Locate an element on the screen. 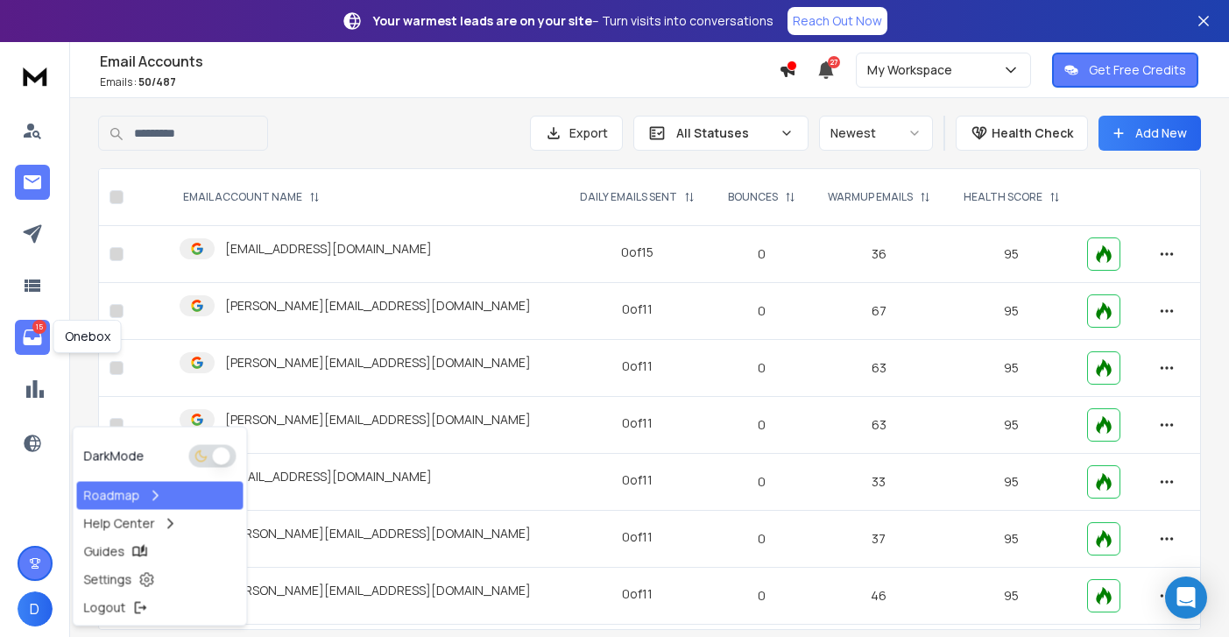 The image size is (1229, 637). p: WARMUP EMAILS is located at coordinates (870, 197).